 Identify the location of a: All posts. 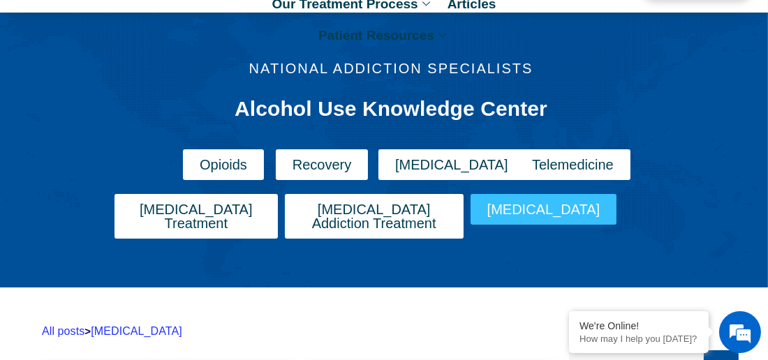
(63, 331).